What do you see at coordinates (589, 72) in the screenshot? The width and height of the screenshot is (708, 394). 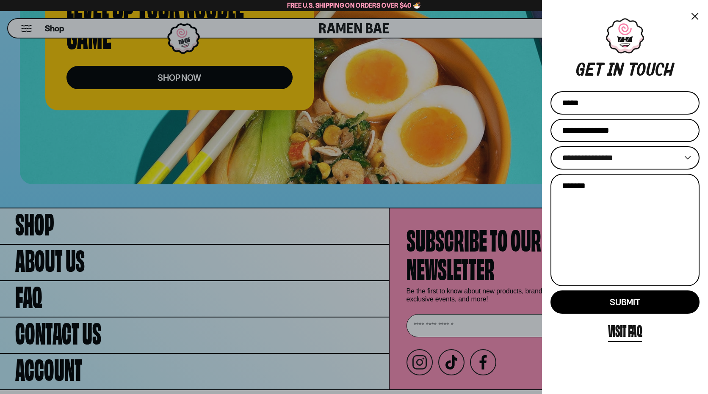 I see `div: Get` at bounding box center [589, 72].